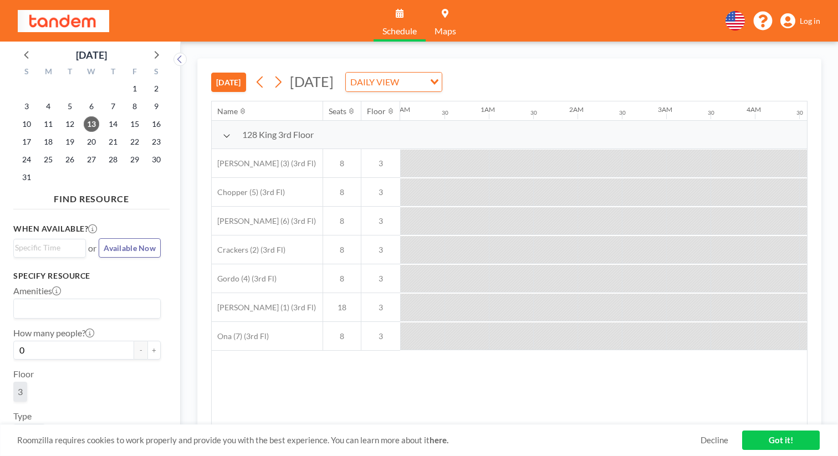 The height and width of the screenshot is (456, 838). Describe the element at coordinates (91, 73) in the screenshot. I see `div: W` at that location.